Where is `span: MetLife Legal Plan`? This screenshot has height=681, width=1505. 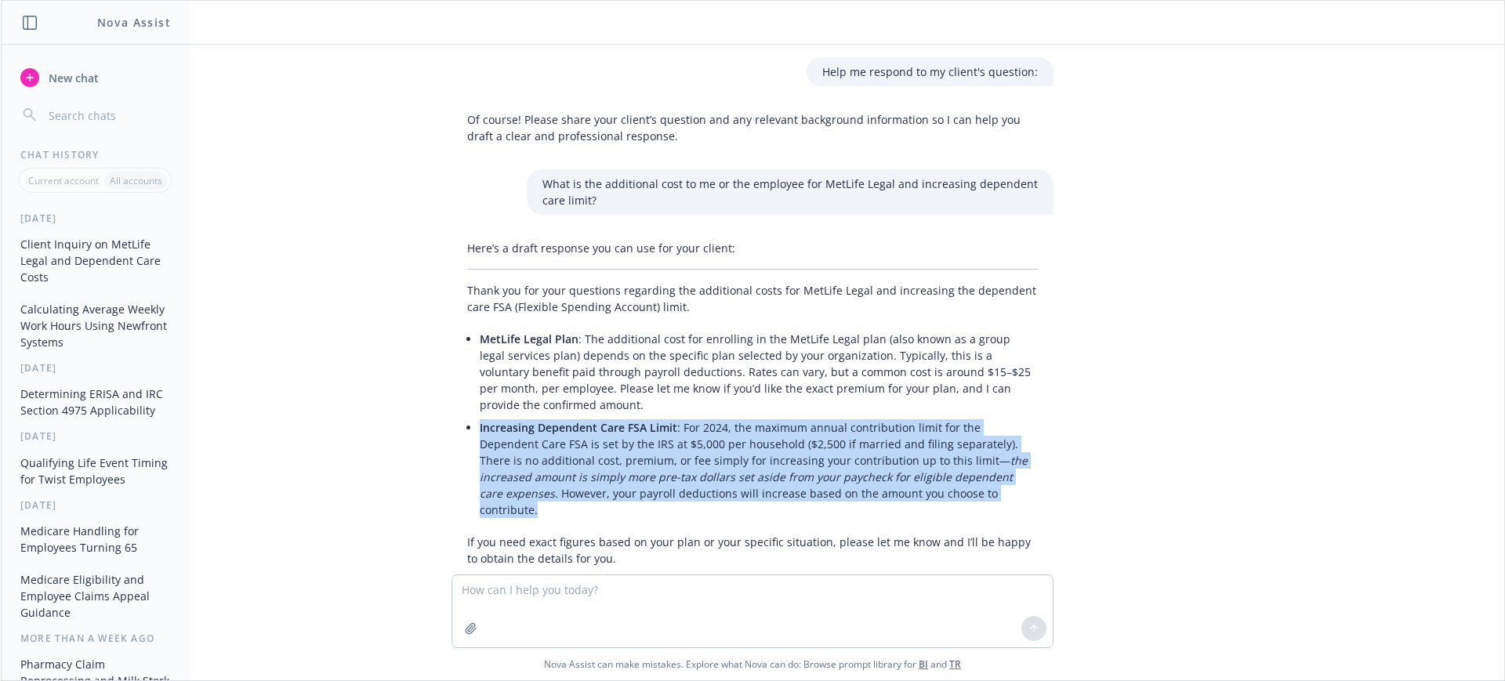 span: MetLife Legal Plan is located at coordinates (529, 339).